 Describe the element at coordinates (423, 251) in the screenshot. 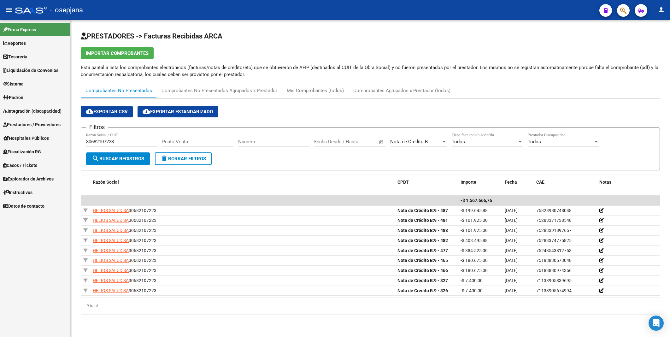

I see `strong: 9 - 477` at that location.